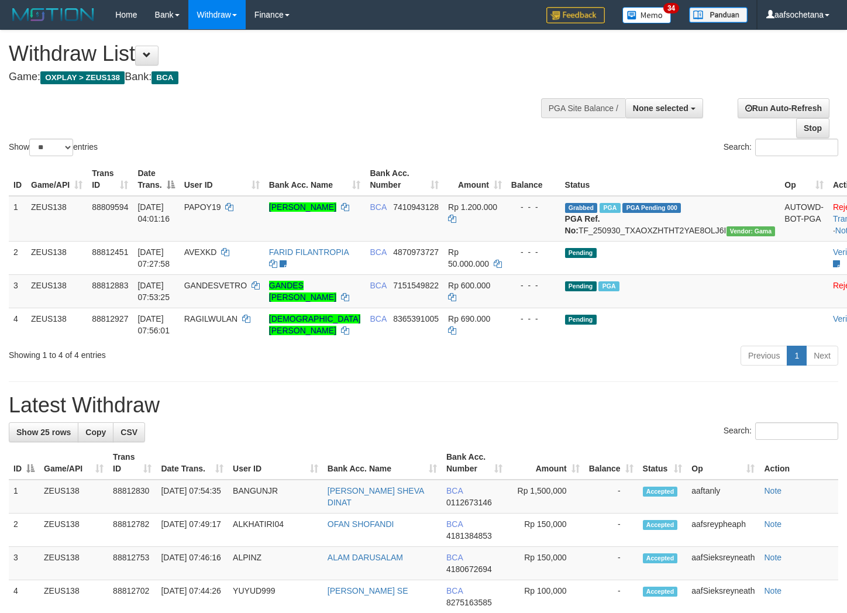 This screenshot has width=847, height=613. What do you see at coordinates (201, 252) in the screenshot?
I see `span: AVEXKD` at bounding box center [201, 252].